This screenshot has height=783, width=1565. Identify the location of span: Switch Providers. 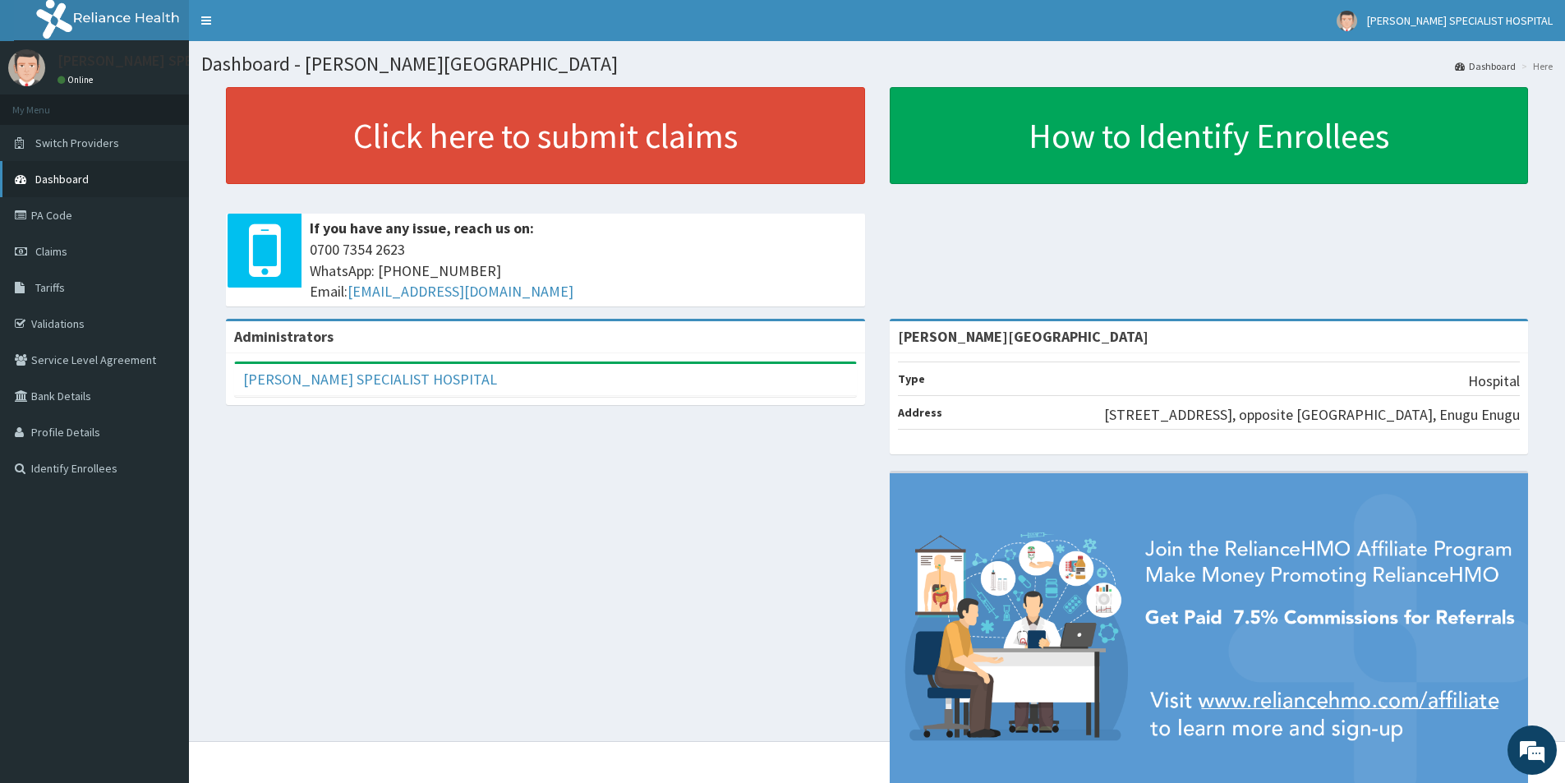
(77, 143).